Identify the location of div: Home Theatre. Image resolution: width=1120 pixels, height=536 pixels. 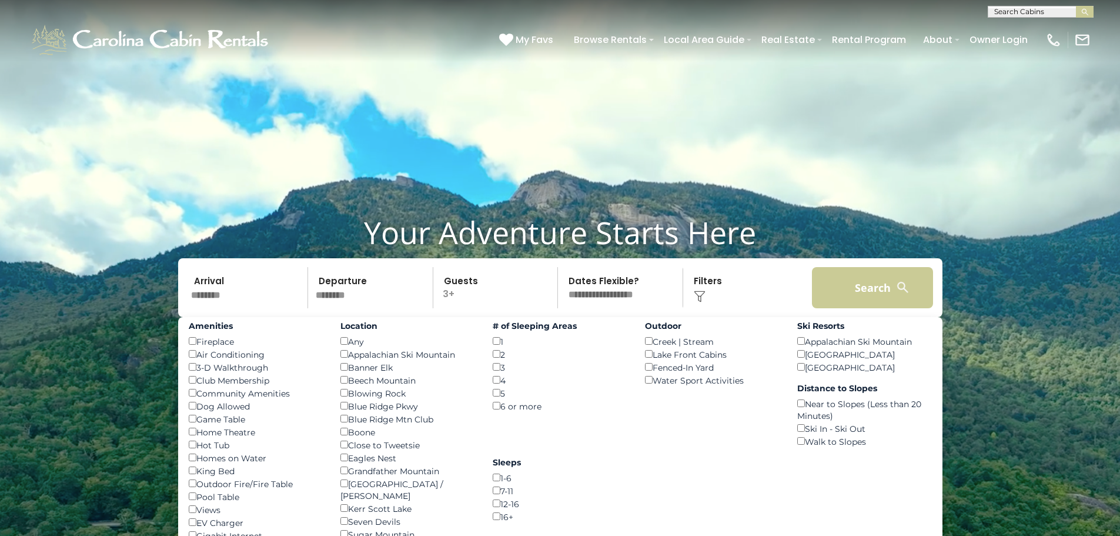
(256, 431).